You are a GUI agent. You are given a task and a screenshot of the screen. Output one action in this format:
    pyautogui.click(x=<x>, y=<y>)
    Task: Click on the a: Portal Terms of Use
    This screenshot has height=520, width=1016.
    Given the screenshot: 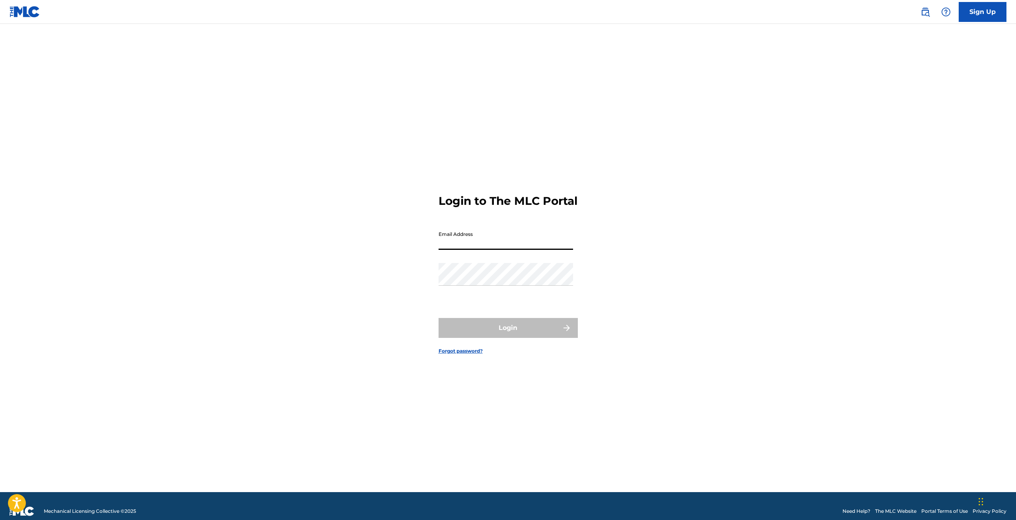 What is the action you would take?
    pyautogui.click(x=945, y=511)
    